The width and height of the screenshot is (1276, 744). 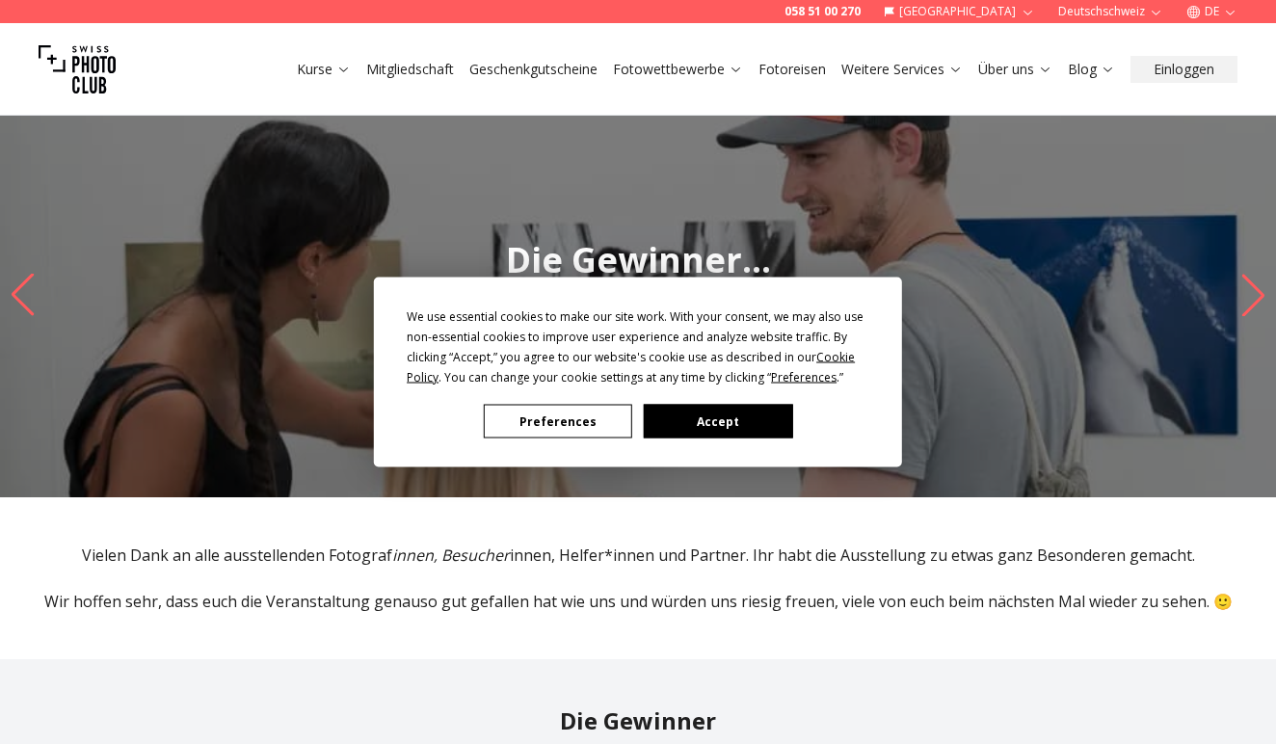 What do you see at coordinates (638, 372) in the screenshot?
I see `div: Cookie Consent Prompt` at bounding box center [638, 372].